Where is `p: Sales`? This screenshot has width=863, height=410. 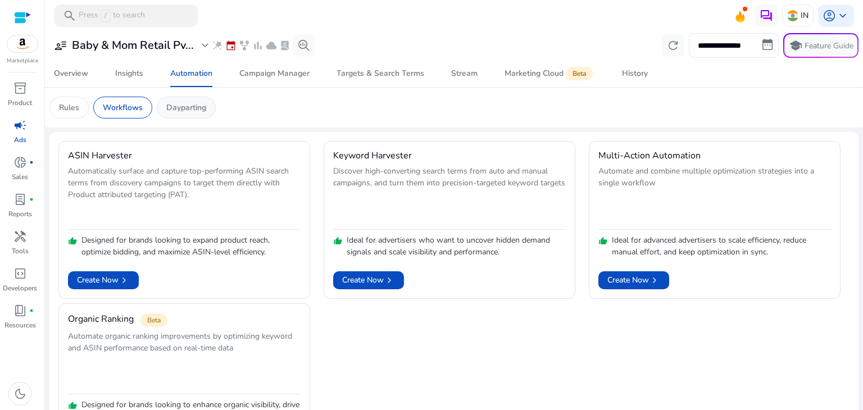
p: Sales is located at coordinates (20, 177).